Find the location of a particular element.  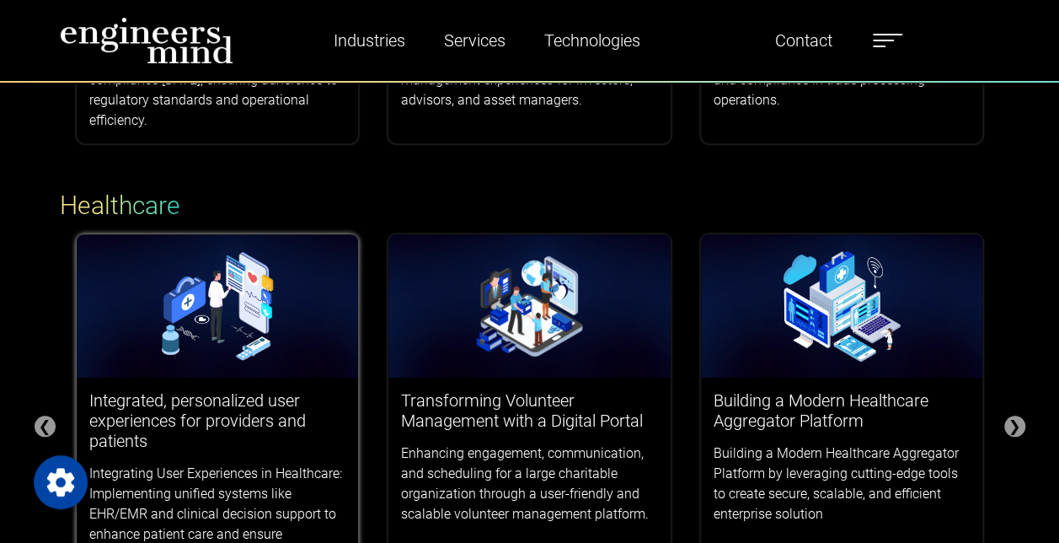

span: Healthcare is located at coordinates (120, 205).